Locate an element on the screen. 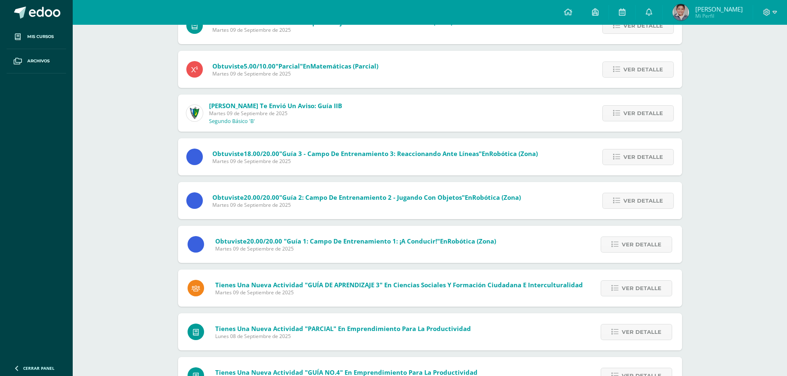  span: Tienes una nueva actividad "PARCIAL" En Emprendimiento para la Productividad is located at coordinates (343, 329).